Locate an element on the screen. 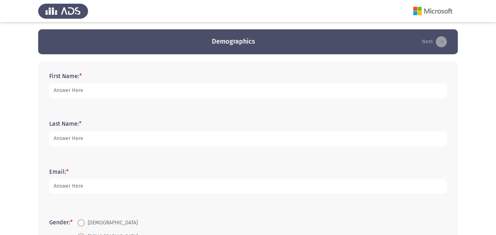 This screenshot has height=235, width=496. label: Last Name: is located at coordinates (65, 124).